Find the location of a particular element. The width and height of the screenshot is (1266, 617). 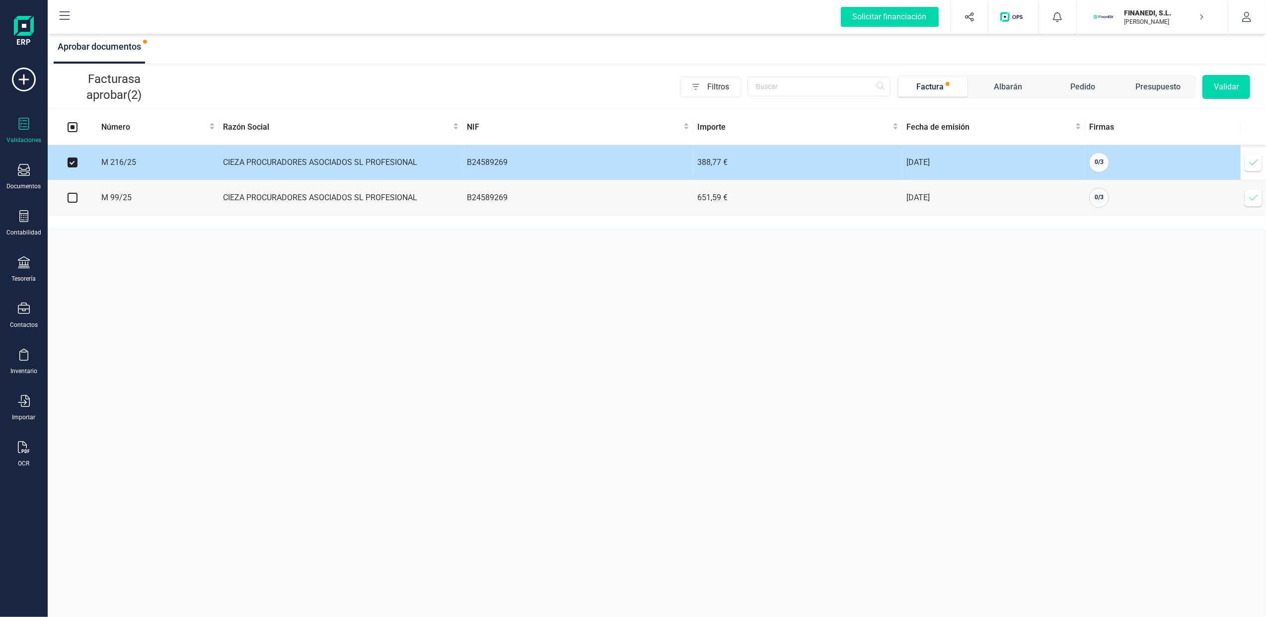

div: Albarán is located at coordinates (1008, 87).